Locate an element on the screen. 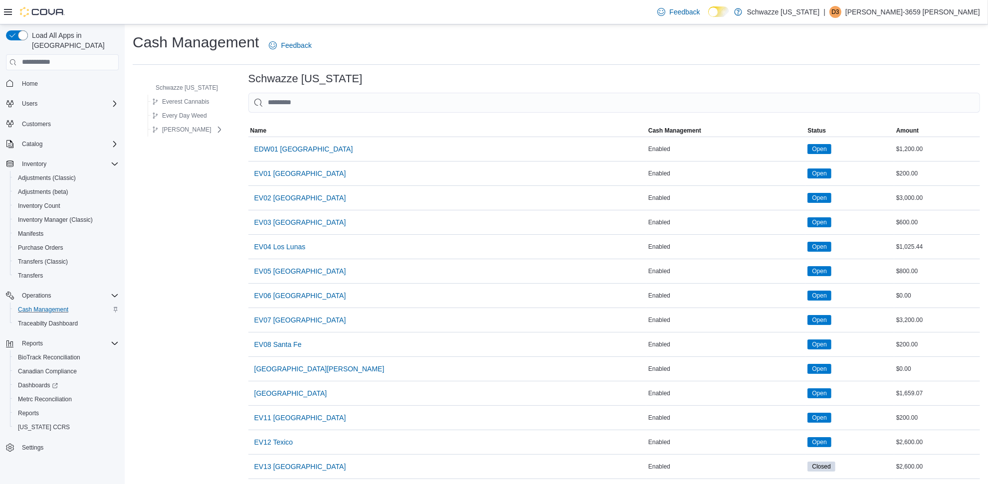 This screenshot has height=484, width=988. button: Operations is located at coordinates (36, 296).